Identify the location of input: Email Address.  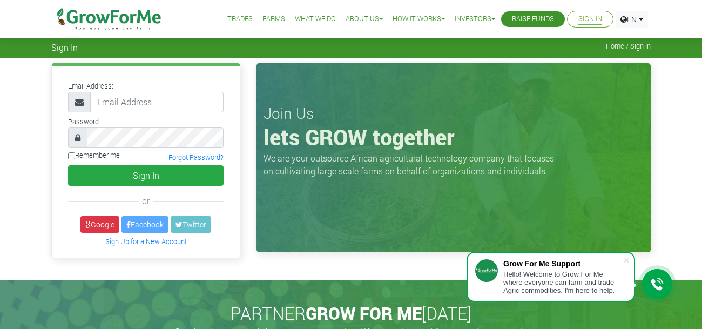
(157, 102).